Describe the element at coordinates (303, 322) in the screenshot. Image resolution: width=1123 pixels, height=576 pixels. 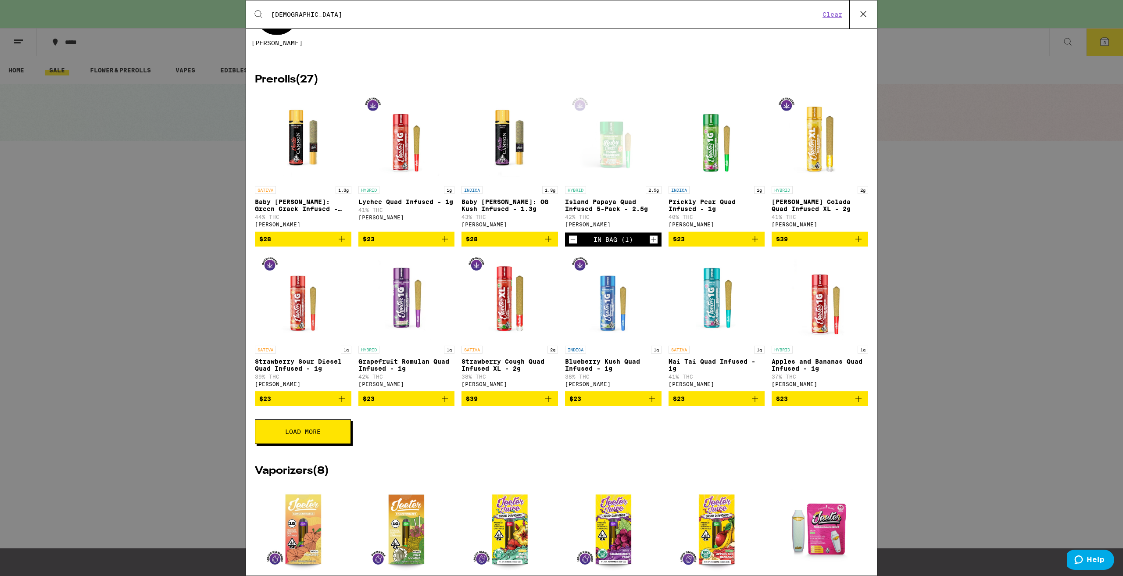
I see `a: Open page for Strawberry Sour Diesel Quad Infused - 1g from Jeeter` at that location.